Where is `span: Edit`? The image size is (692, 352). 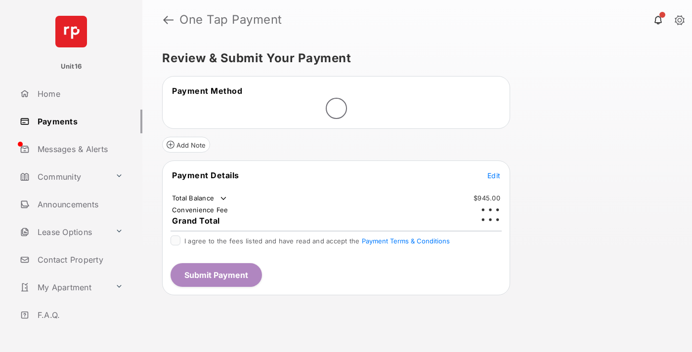 span: Edit is located at coordinates (494, 175).